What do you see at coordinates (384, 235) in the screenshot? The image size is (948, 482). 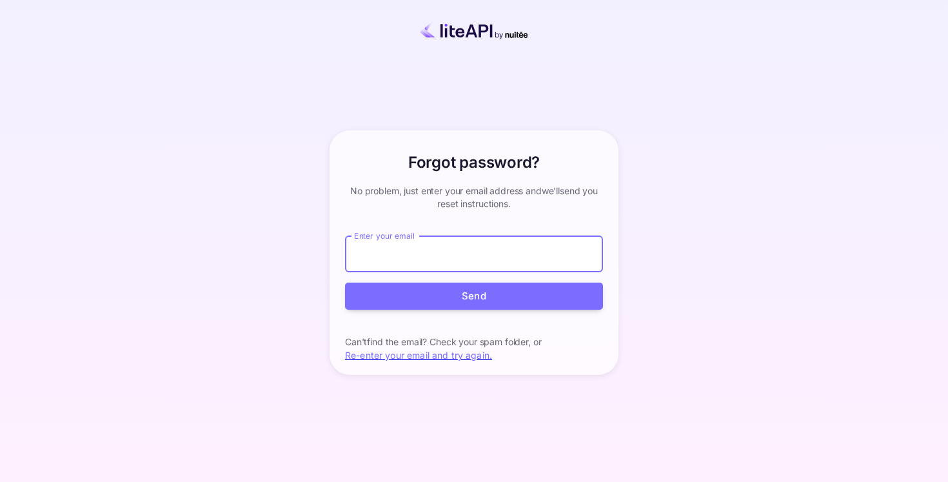 I see `label: Enter your email` at bounding box center [384, 235].